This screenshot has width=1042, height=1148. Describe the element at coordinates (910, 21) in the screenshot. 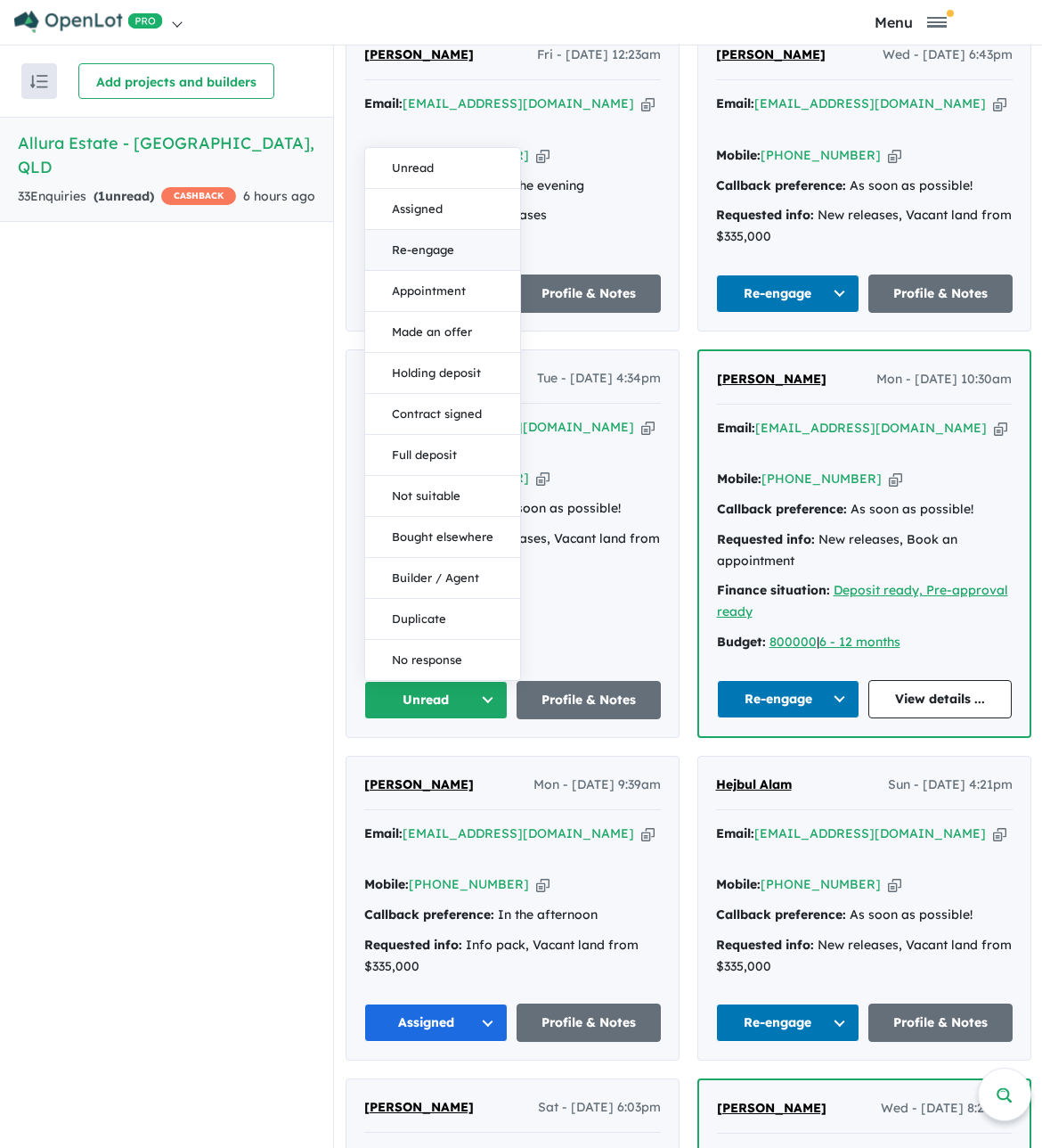

I see `button: Toggle navigation` at that location.